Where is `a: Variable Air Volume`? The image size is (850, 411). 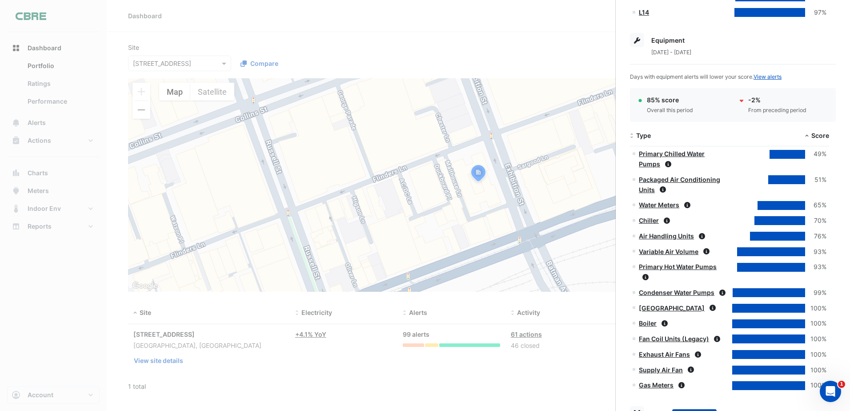
a: Variable Air Volume is located at coordinates (668, 251).